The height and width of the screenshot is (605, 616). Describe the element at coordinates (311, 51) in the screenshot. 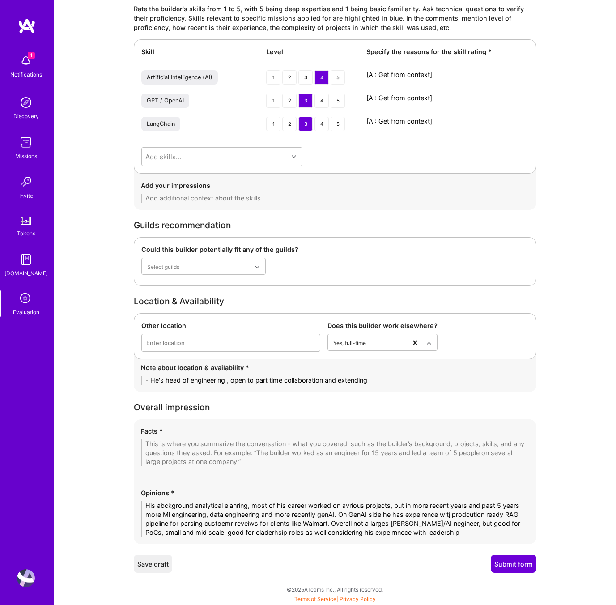

I see `div: Level` at that location.